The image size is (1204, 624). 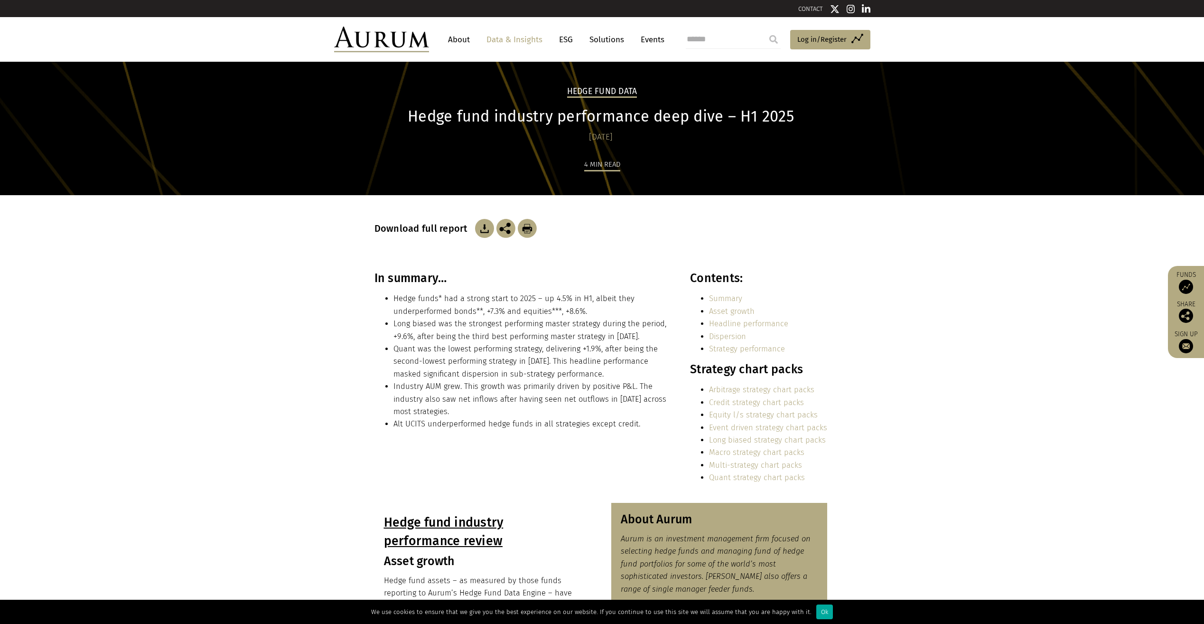 What do you see at coordinates (768, 440) in the screenshot?
I see `a: Long biased strategy chart packs` at bounding box center [768, 440].